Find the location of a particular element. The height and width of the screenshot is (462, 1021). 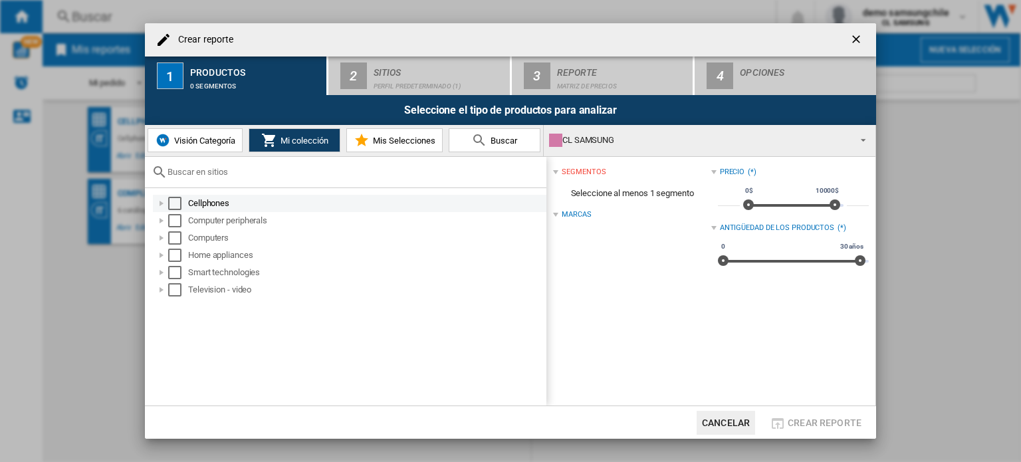

div: segmentos is located at coordinates (583, 172).